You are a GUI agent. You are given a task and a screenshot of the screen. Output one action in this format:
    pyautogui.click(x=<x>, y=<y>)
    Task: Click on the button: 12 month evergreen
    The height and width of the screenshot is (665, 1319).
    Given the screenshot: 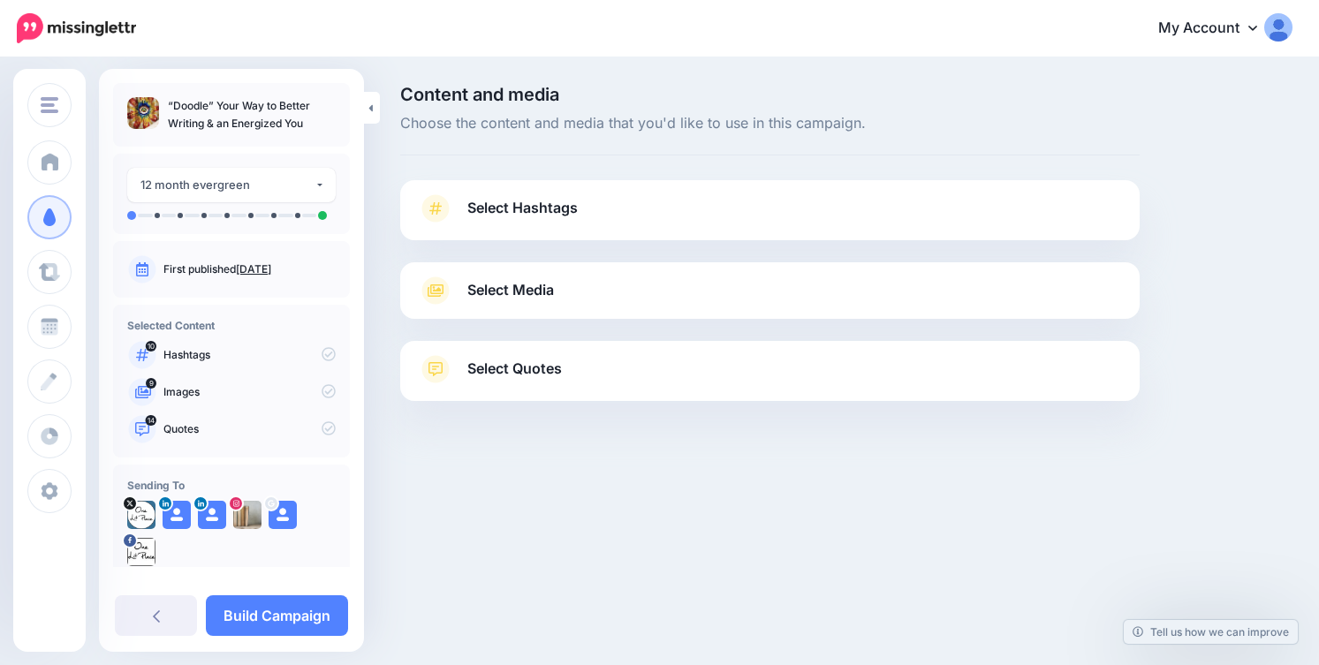 What is the action you would take?
    pyautogui.click(x=232, y=185)
    